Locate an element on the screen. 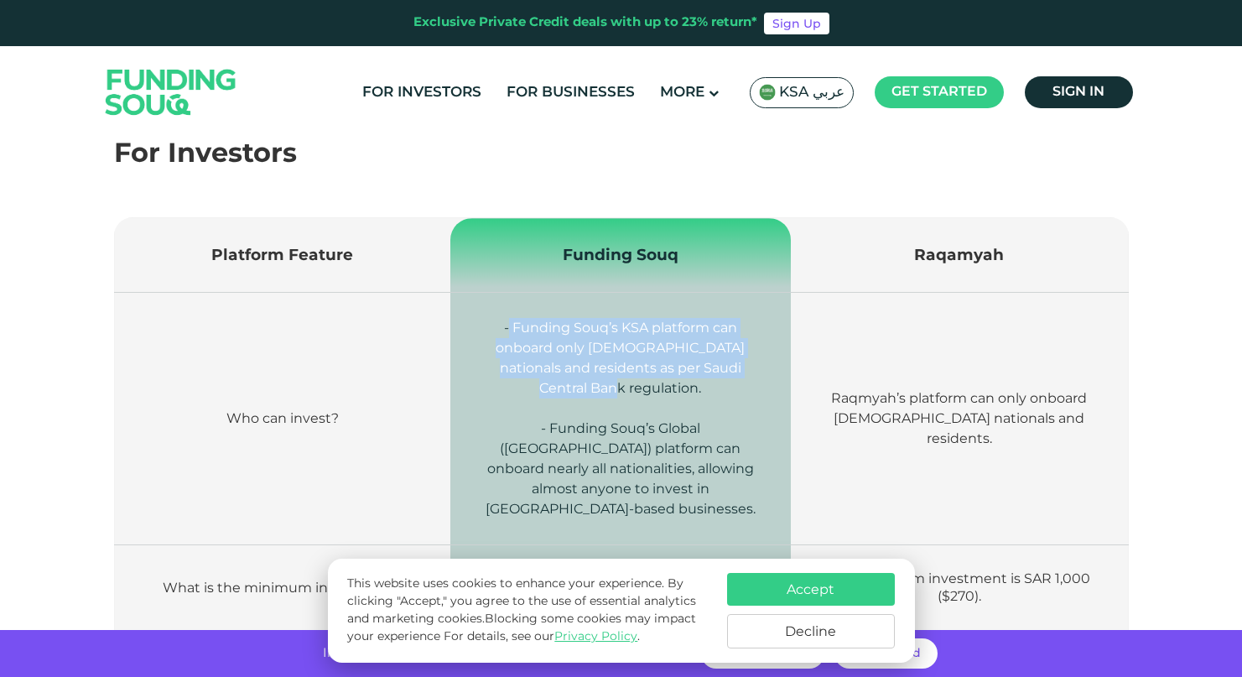 This screenshot has width=1242, height=677. span: The minimum investment is SAR 1,000 ($270). is located at coordinates (959, 587).